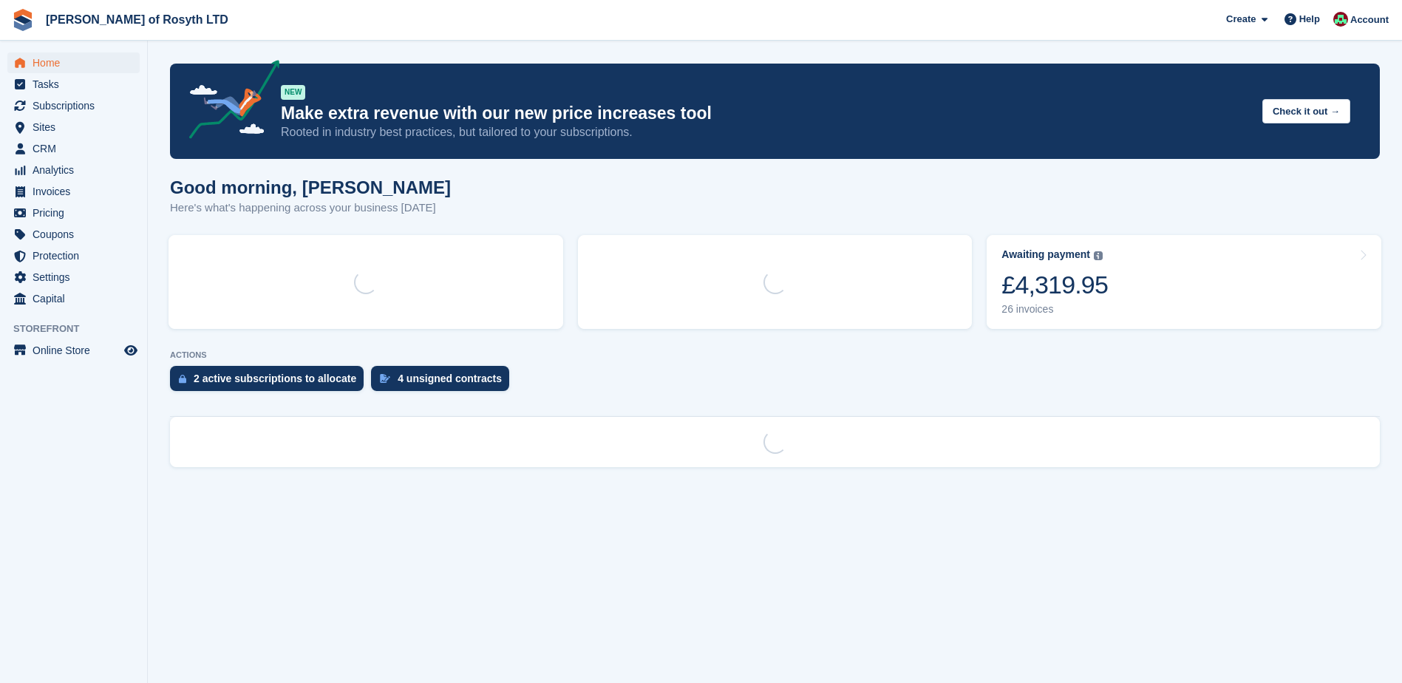  Describe the element at coordinates (1341, 19) in the screenshot. I see `img: Anne Thomson` at that location.